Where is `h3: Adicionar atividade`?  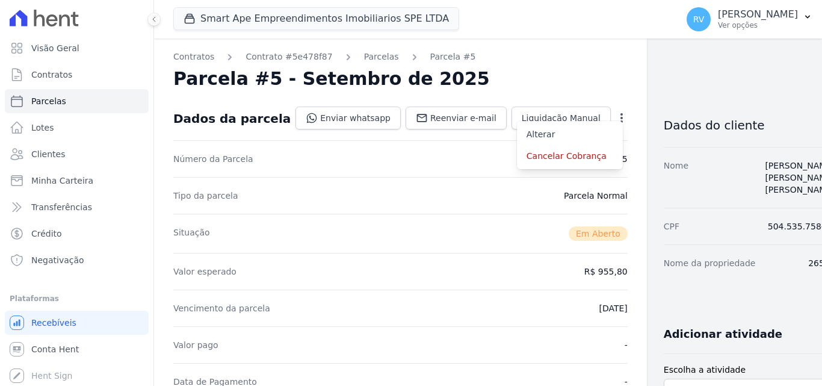 h3: Adicionar atividade is located at coordinates (723, 334).